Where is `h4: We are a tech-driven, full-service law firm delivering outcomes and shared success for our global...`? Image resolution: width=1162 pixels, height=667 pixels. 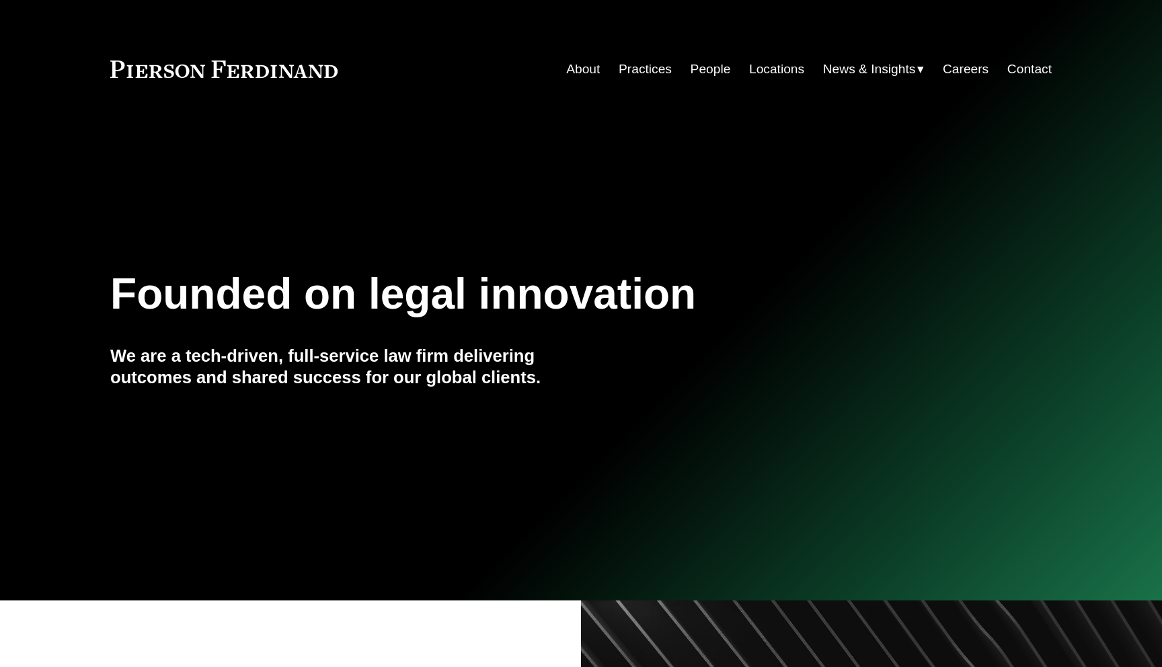 h4: We are a tech-driven, full-service law firm delivering outcomes and shared success for our global... is located at coordinates (346, 367).